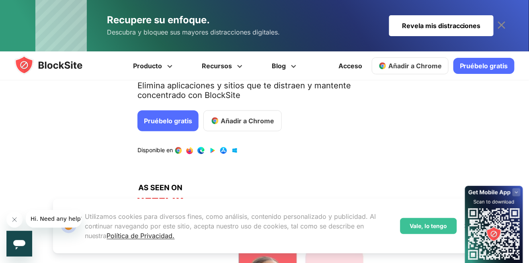  I want to click on font: Producto, so click(148, 66).